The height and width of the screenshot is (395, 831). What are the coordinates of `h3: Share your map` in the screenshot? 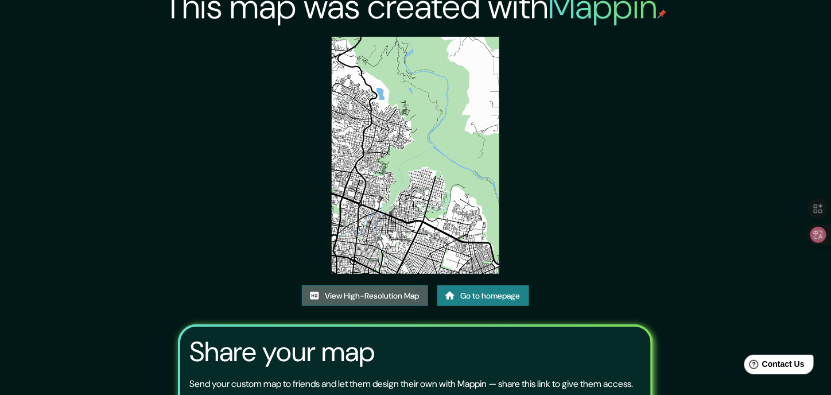 It's located at (282, 352).